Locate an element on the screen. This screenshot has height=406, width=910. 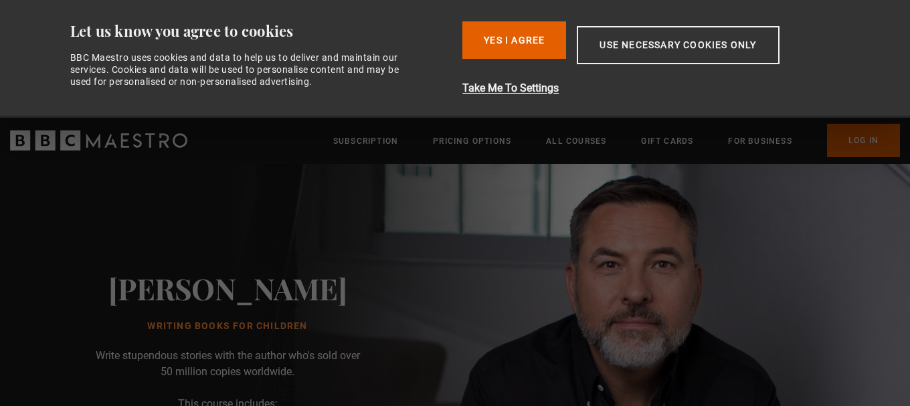
a: For business is located at coordinates (759, 141).